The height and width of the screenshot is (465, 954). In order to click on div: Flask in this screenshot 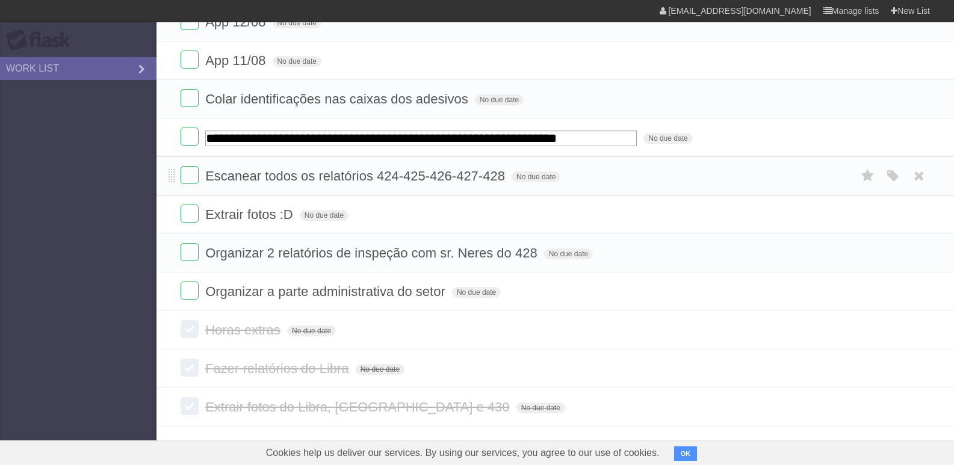, I will do `click(42, 40)`.